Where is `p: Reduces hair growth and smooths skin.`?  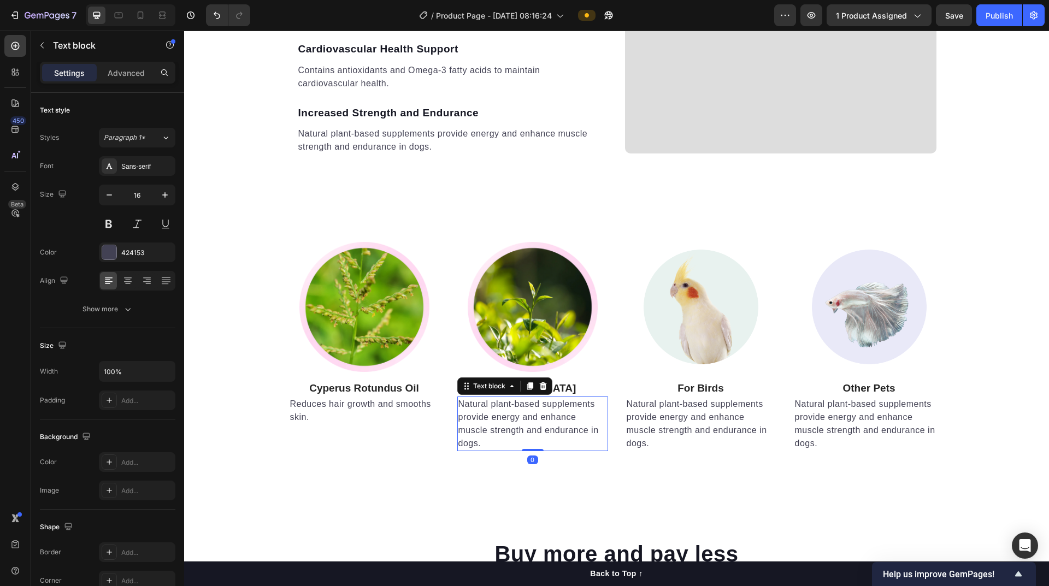 p: Reduces hair growth and smooths skin. is located at coordinates (180, 380).